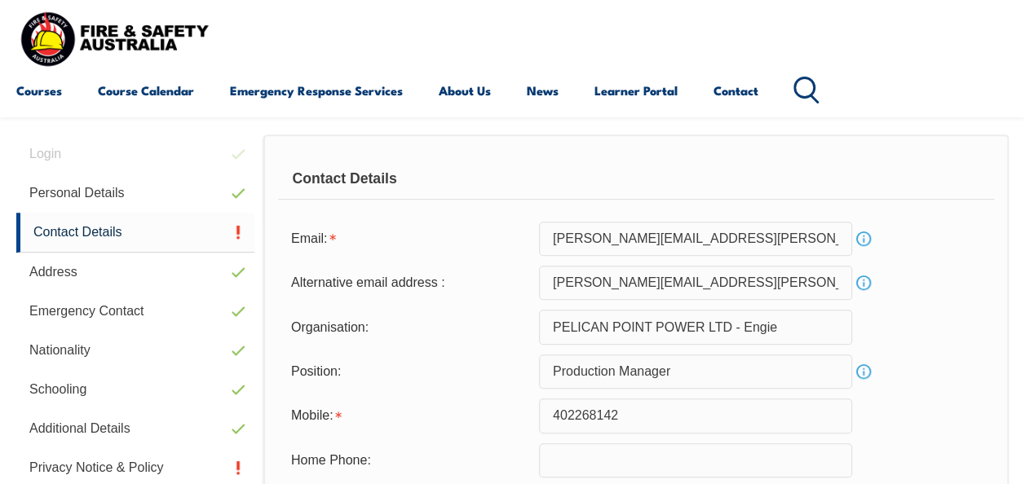 Image resolution: width=1025 pixels, height=484 pixels. I want to click on div: Alternative email address :, so click(408, 283).